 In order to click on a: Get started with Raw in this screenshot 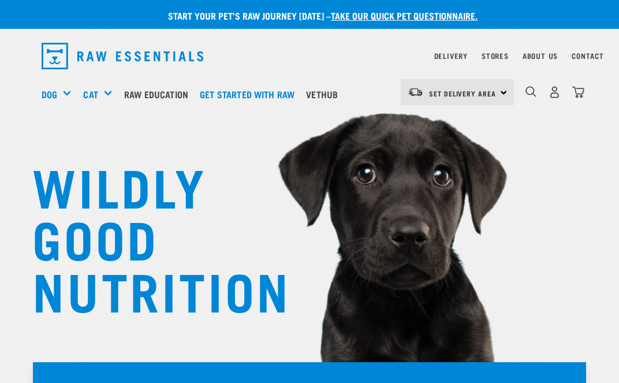, I will do `click(250, 94)`.